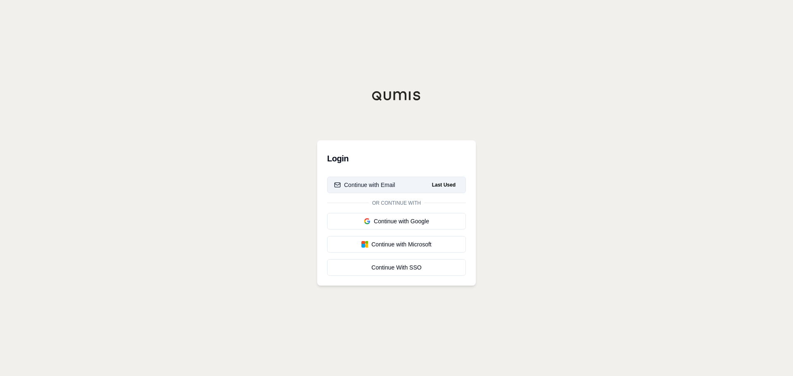  What do you see at coordinates (444, 185) in the screenshot?
I see `span: Last Used` at bounding box center [444, 185].